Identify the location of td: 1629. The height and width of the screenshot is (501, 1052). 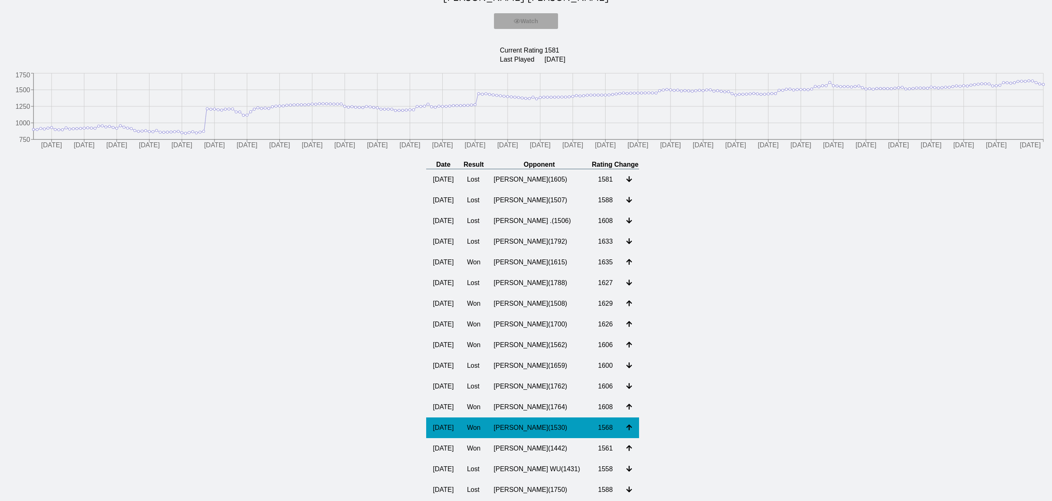
(606, 303).